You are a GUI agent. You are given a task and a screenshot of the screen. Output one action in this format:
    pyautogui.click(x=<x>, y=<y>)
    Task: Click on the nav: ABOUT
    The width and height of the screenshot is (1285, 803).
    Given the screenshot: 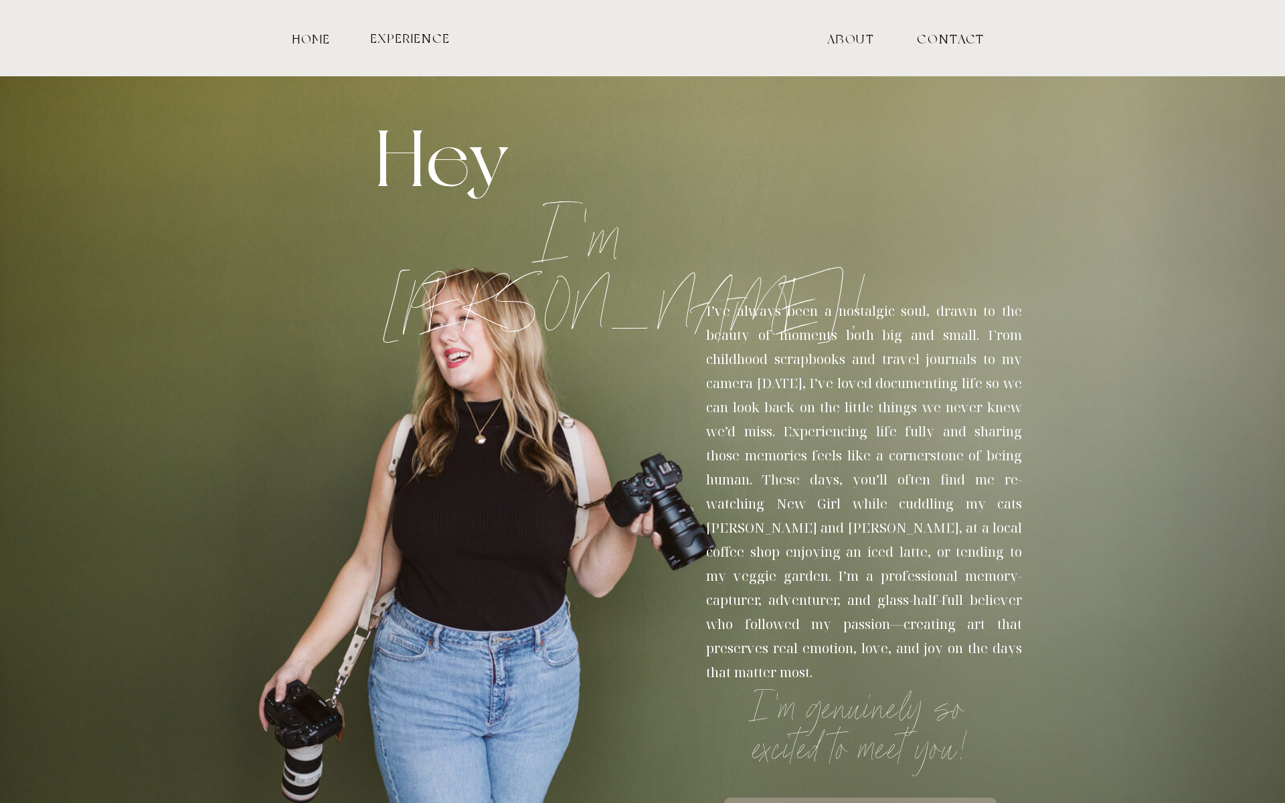 What is the action you would take?
    pyautogui.click(x=851, y=38)
    